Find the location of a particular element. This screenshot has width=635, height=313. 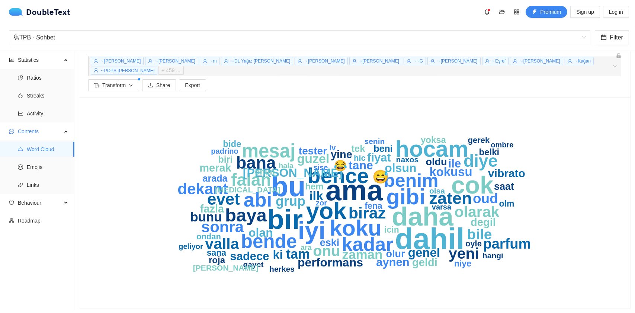

text: parfum is located at coordinates (506, 244).